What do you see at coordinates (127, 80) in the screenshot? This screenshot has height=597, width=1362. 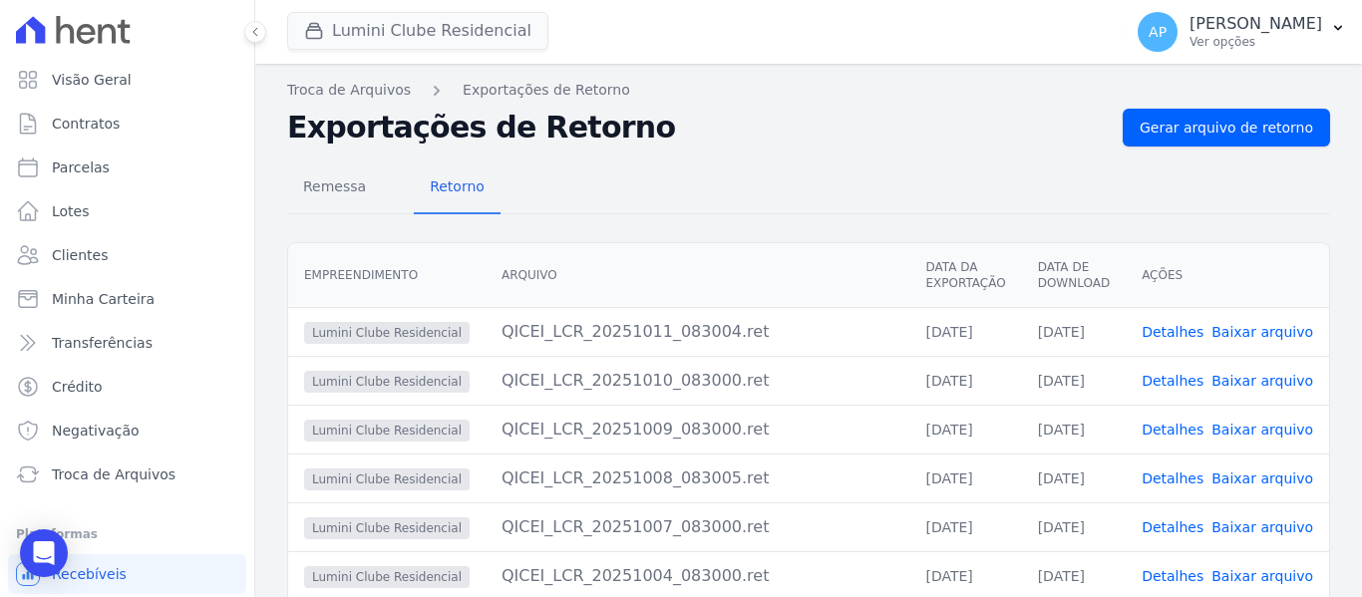 I see `a: Visão Geral` at bounding box center [127, 80].